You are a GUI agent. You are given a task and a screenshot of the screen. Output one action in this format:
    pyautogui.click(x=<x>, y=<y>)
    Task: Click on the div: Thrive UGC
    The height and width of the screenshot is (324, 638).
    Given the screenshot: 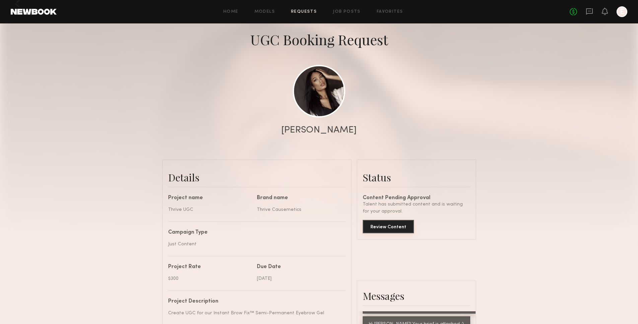 What is the action you would take?
    pyautogui.click(x=210, y=210)
    